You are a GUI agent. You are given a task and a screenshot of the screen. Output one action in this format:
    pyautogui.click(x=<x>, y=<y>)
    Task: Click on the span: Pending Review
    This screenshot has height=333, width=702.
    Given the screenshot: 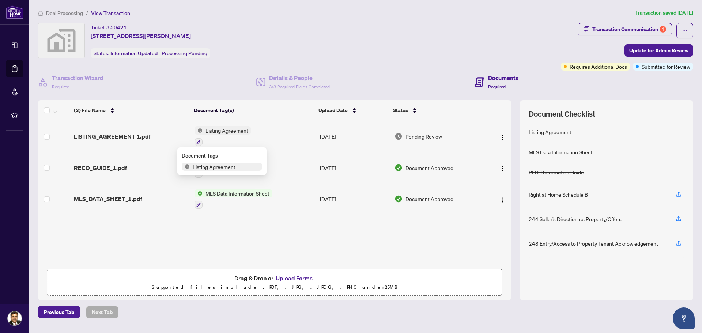 What is the action you would take?
    pyautogui.click(x=424, y=136)
    